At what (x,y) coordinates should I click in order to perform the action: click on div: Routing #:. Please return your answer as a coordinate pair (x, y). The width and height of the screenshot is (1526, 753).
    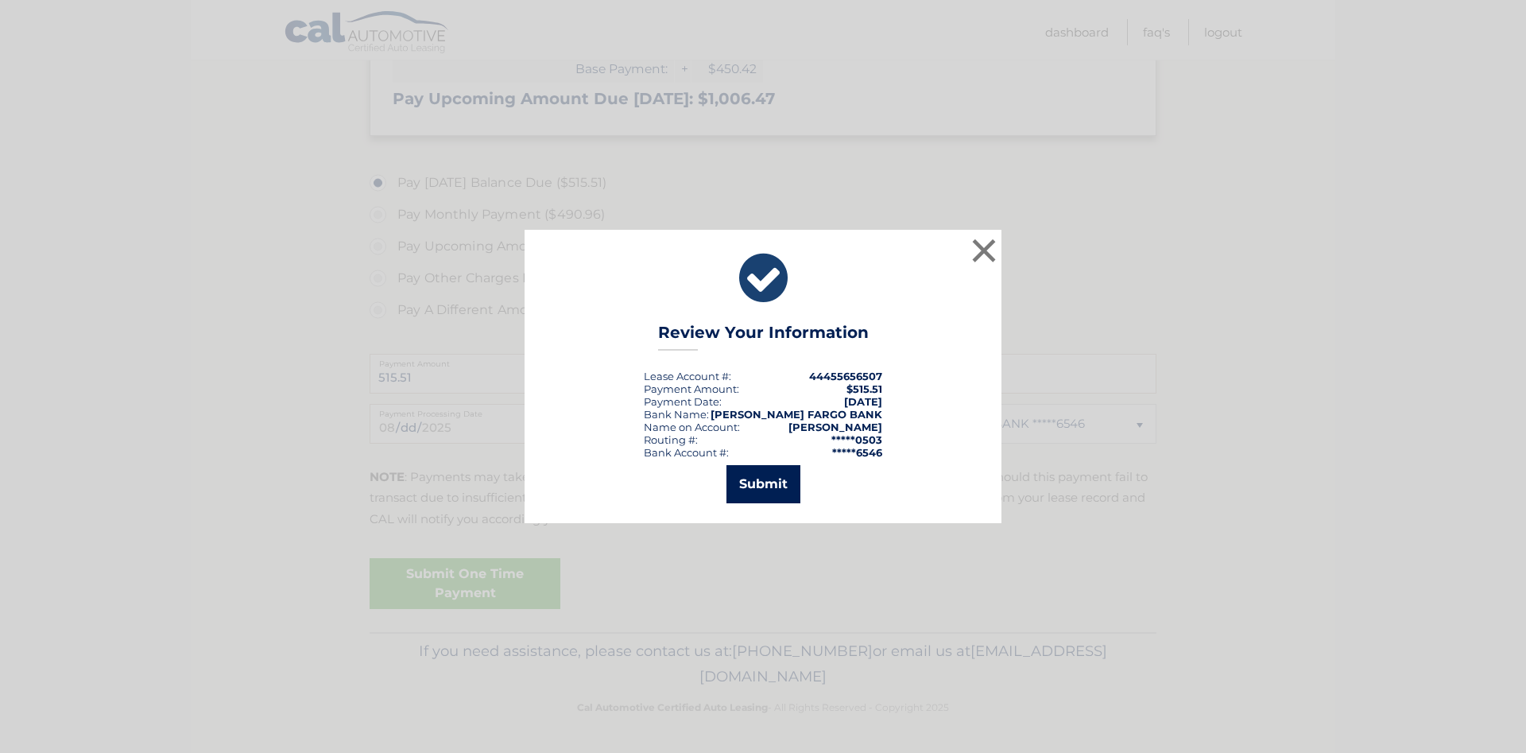
    Looking at the image, I should click on (671, 440).